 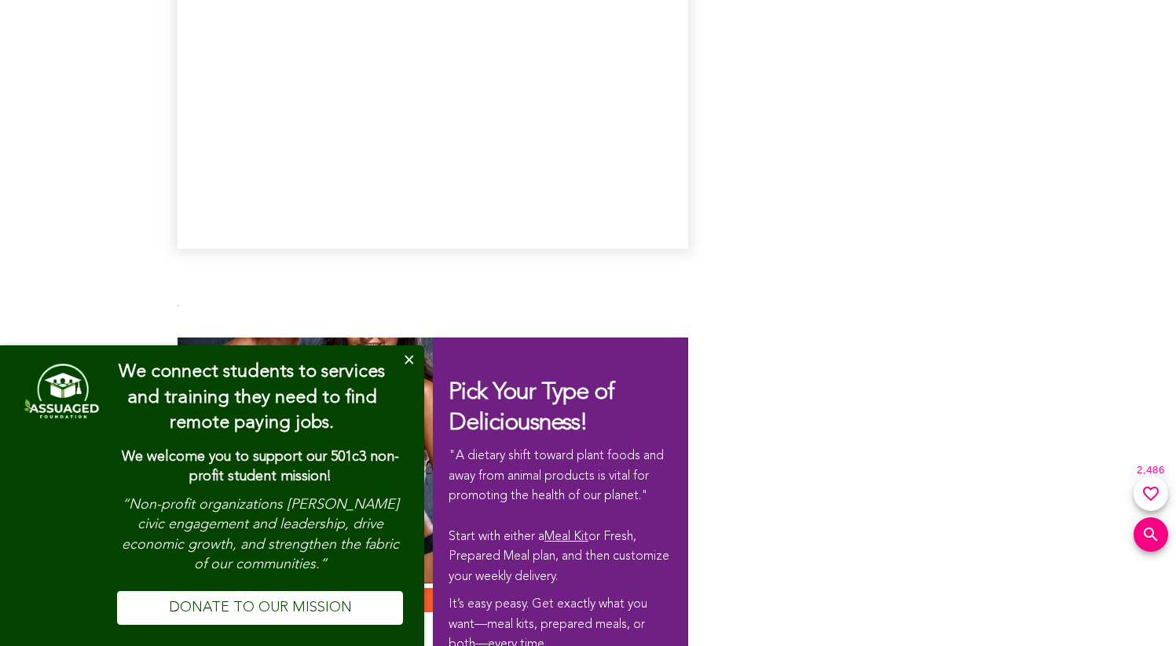 I want to click on img: dialog featured image, so click(x=60, y=391).